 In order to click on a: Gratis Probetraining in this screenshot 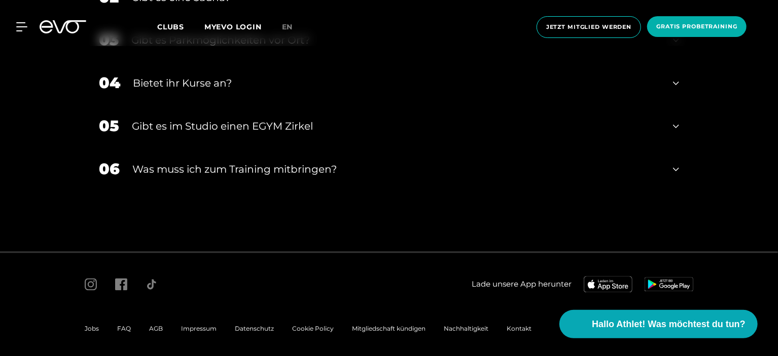, I will do `click(697, 27)`.